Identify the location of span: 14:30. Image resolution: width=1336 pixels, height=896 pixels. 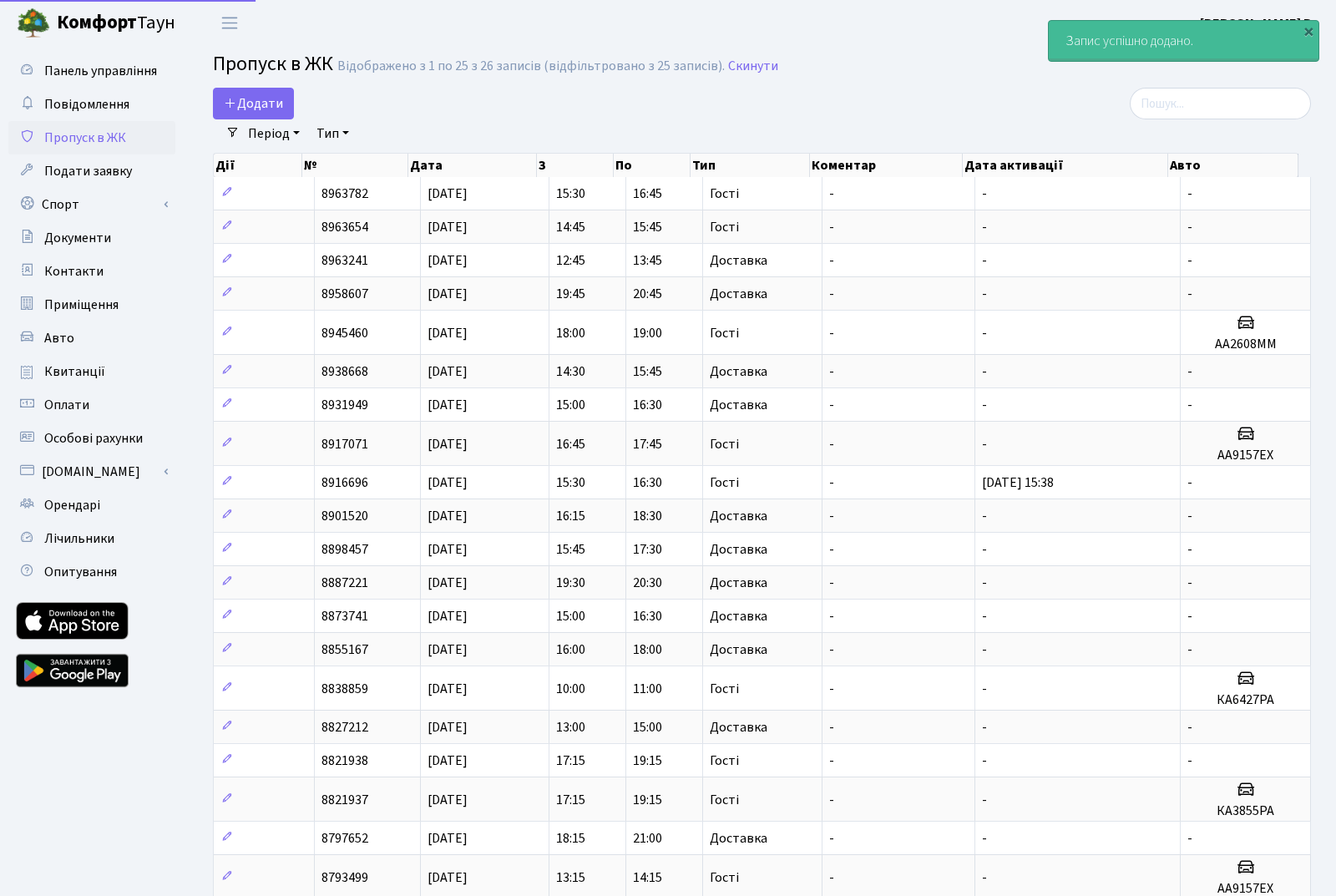
(571, 371).